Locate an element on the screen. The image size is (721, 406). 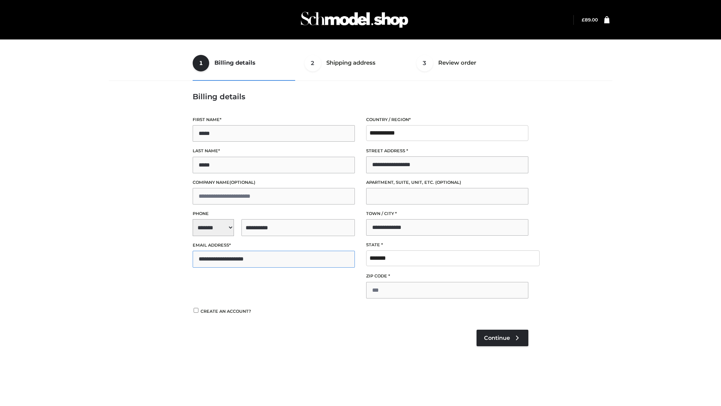
label: ZIP Code is located at coordinates (448, 276).